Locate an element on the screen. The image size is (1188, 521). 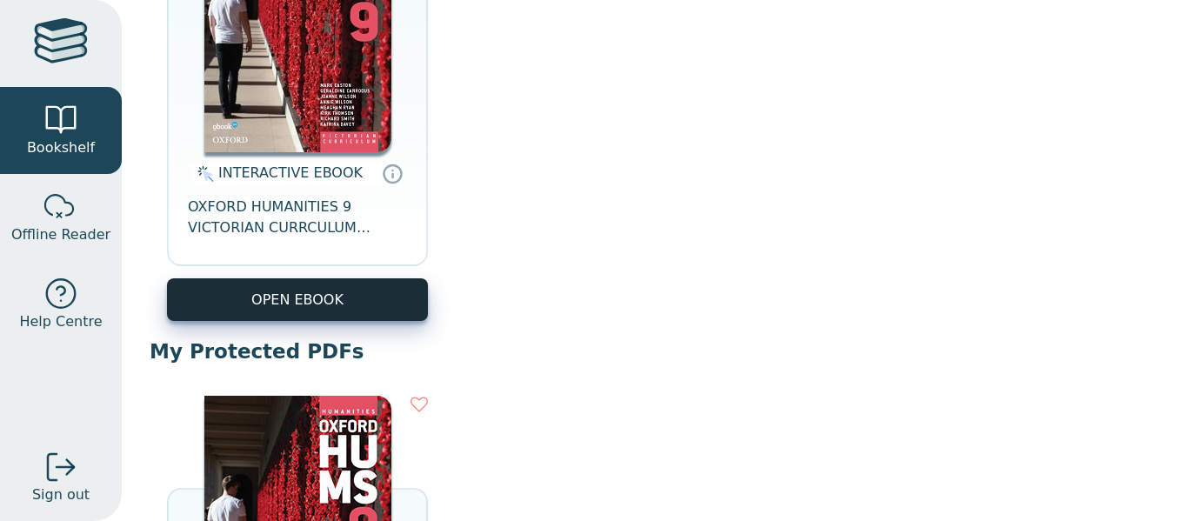
span: INTERACTIVE EBOOK is located at coordinates (290, 172).